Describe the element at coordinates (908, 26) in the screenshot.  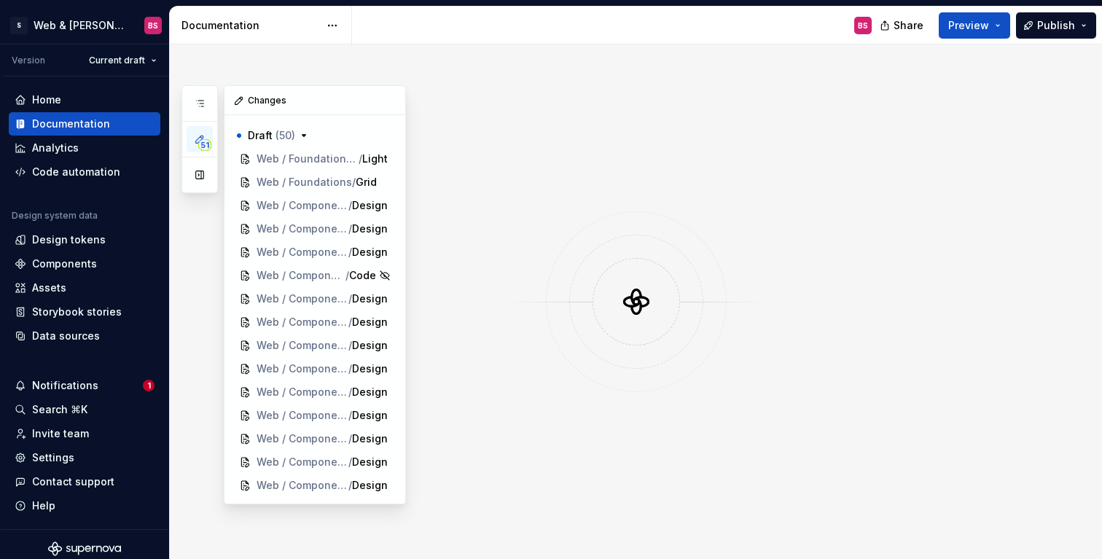
I see `span: Share` at that location.